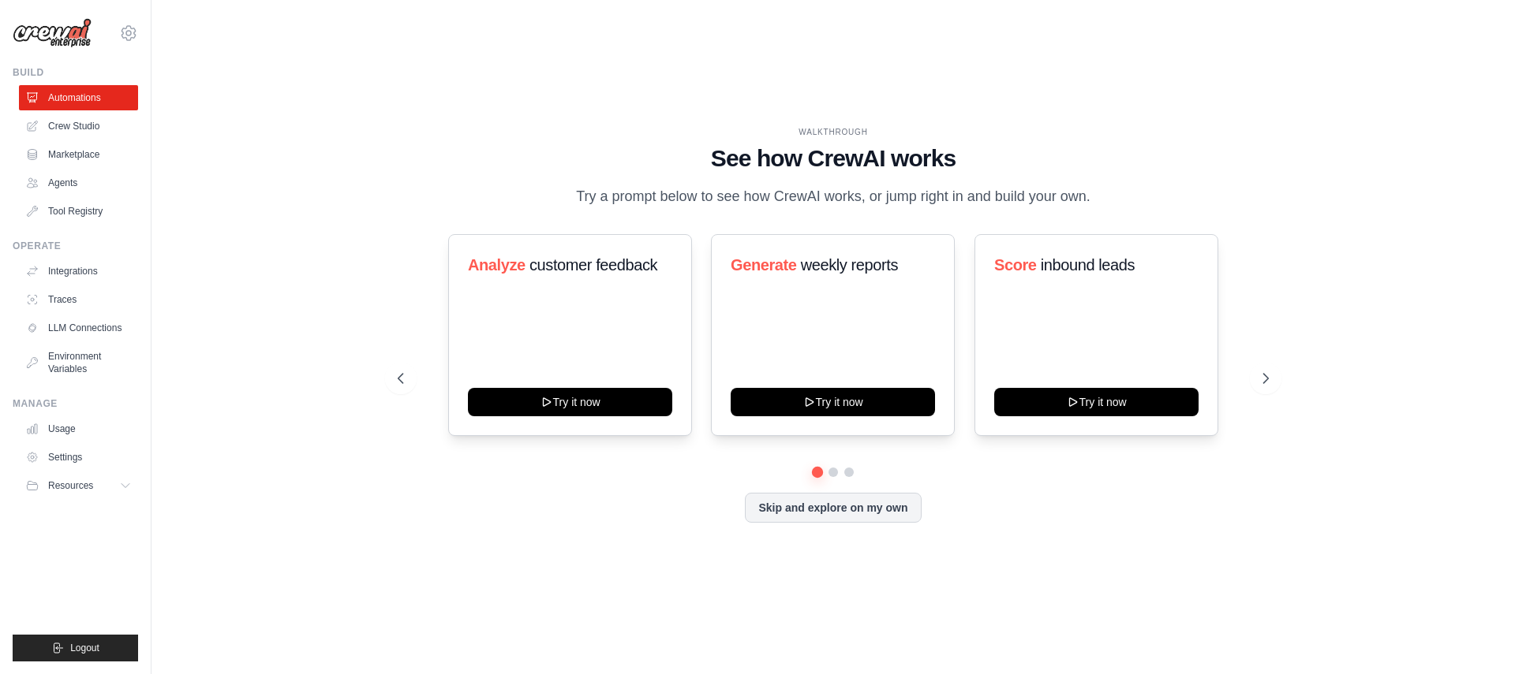  Describe the element at coordinates (832, 508) in the screenshot. I see `button: Skip and explore on my own` at that location.